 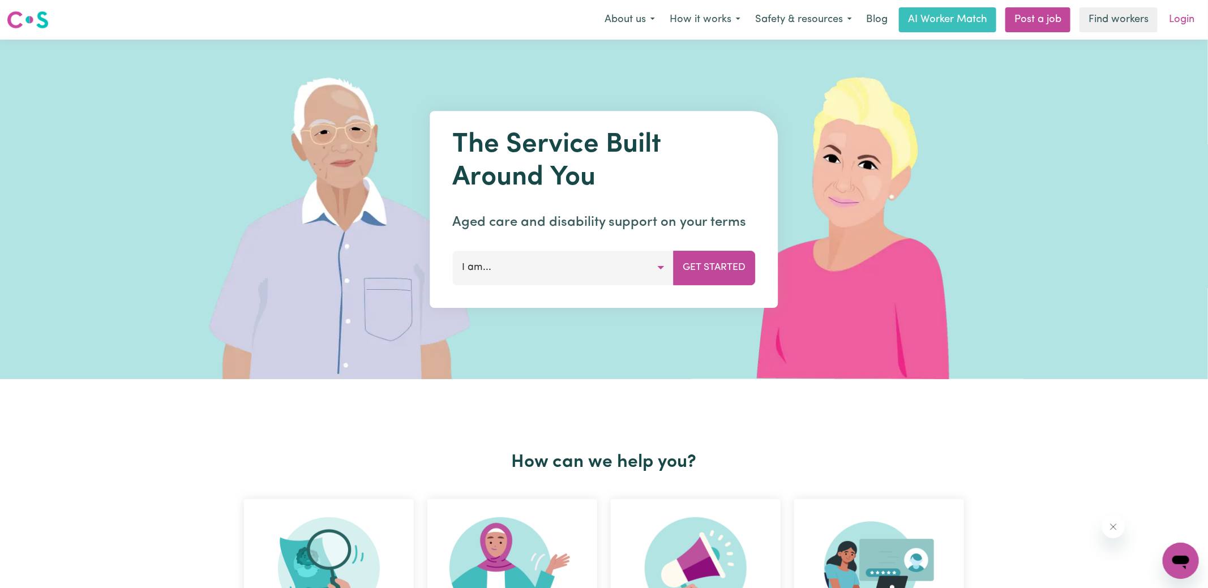 What do you see at coordinates (37, 12) in the screenshot?
I see `span: Need any help?` at bounding box center [37, 12].